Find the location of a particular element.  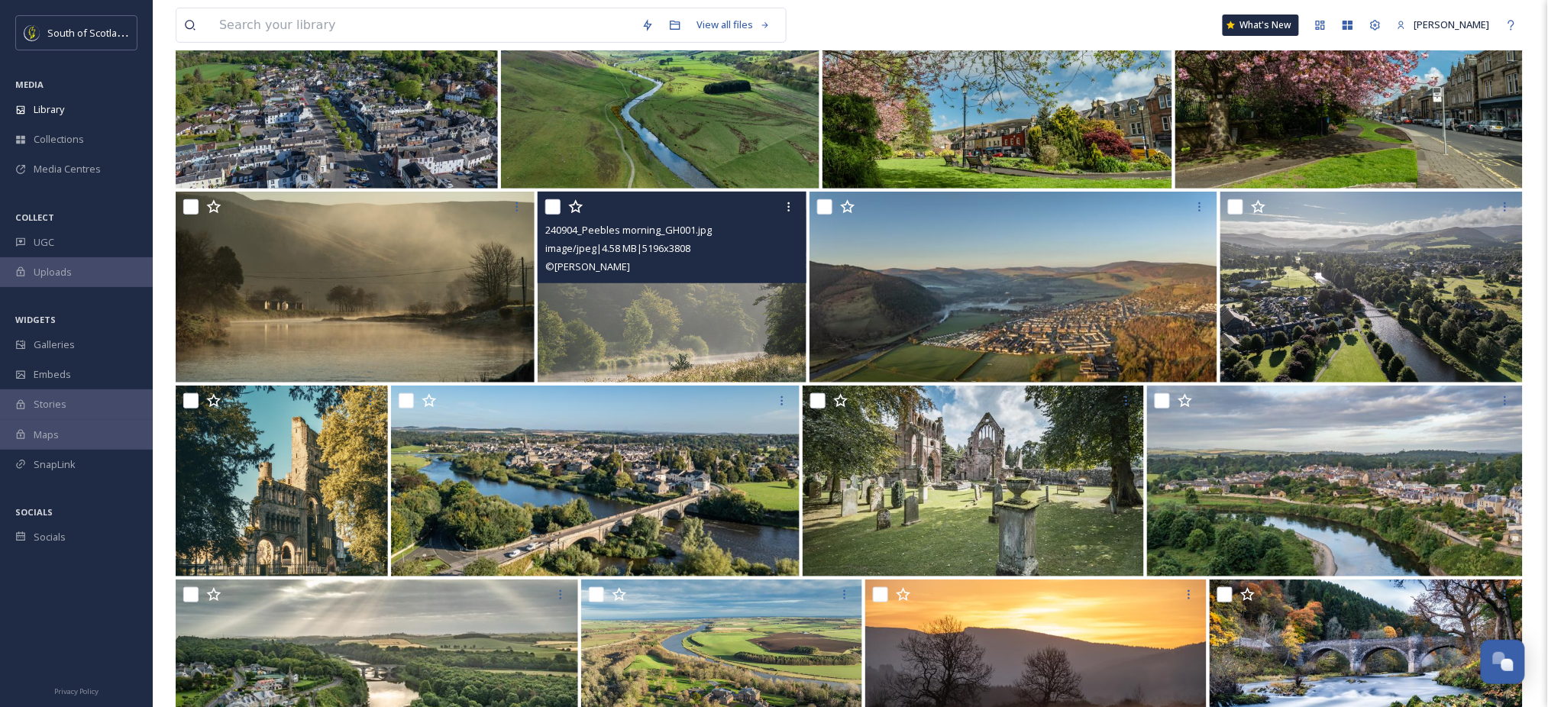

span: Media Centres is located at coordinates (67, 169).